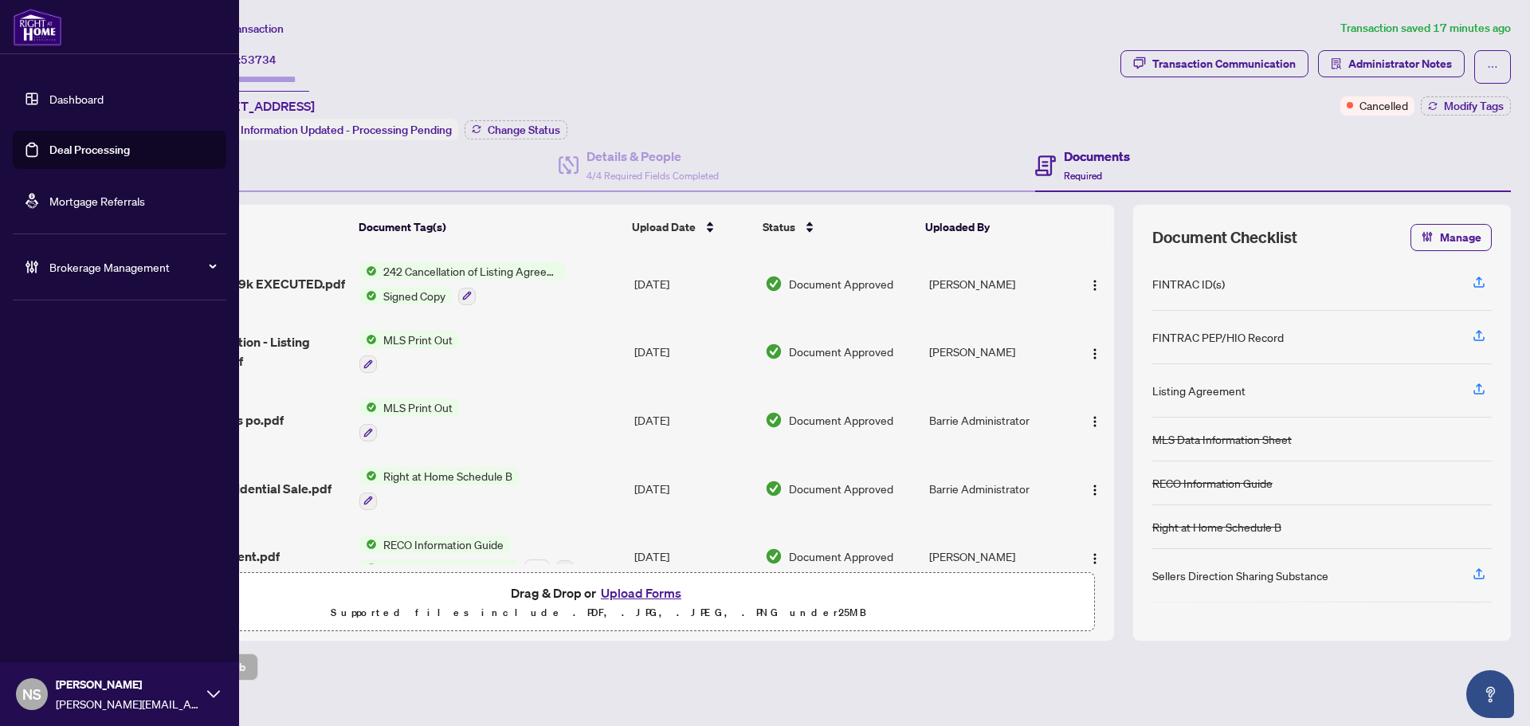 The width and height of the screenshot is (1530, 726). I want to click on div: Status:, so click(327, 129).